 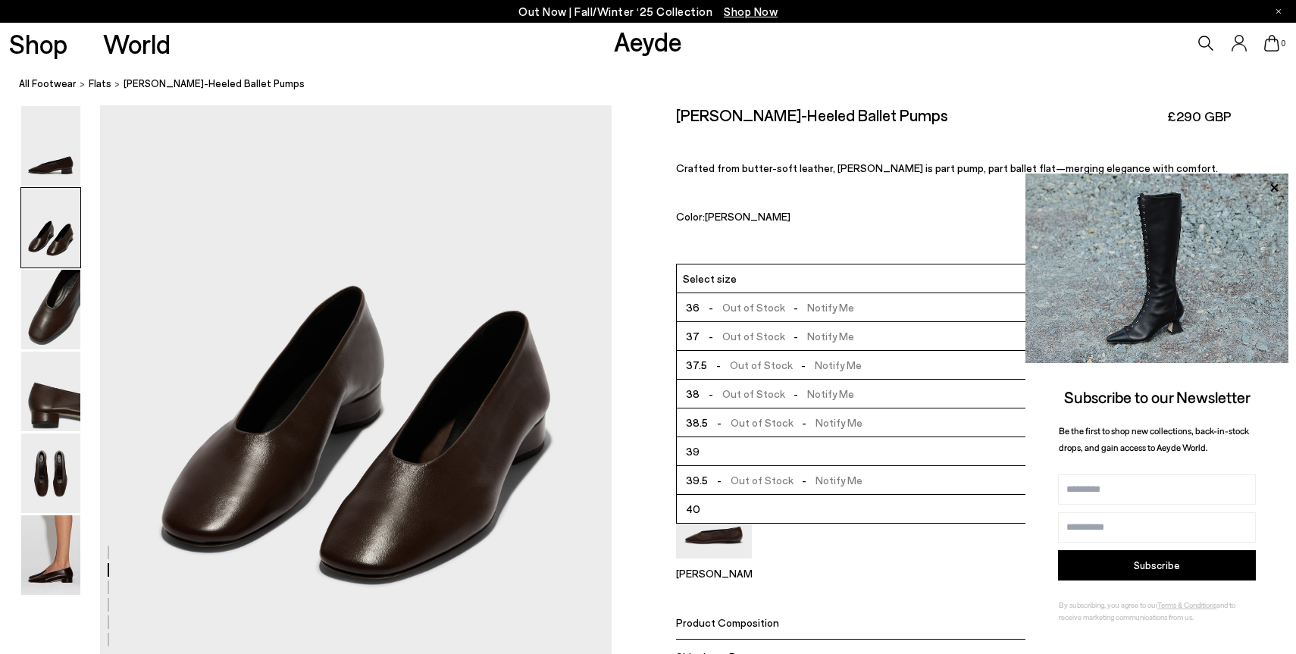 I want to click on a: Aeyde, so click(x=648, y=41).